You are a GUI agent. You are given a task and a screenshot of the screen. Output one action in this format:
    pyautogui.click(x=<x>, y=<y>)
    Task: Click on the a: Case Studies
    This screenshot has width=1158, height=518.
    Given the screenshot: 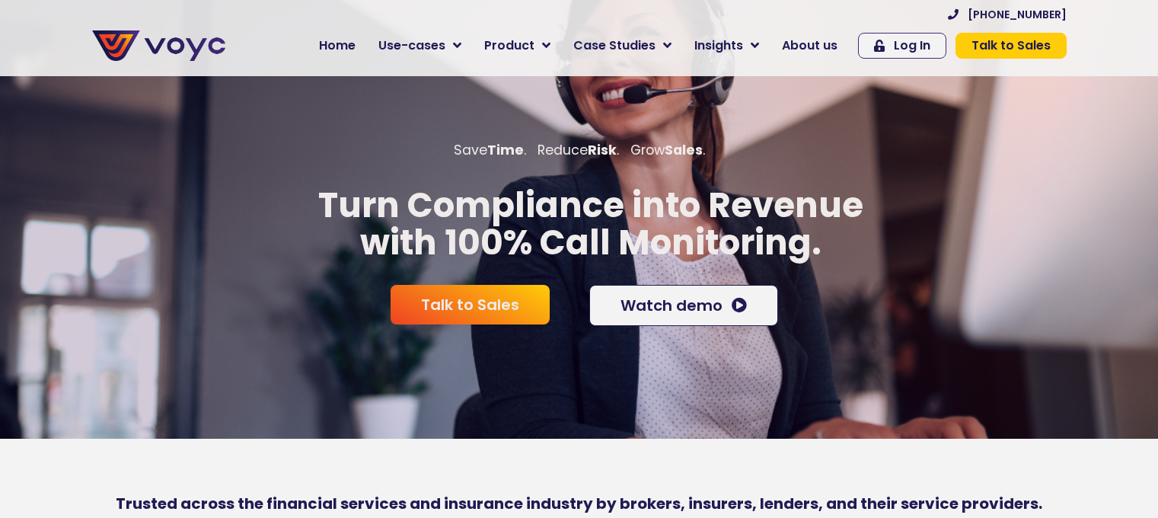 What is the action you would take?
    pyautogui.click(x=622, y=46)
    